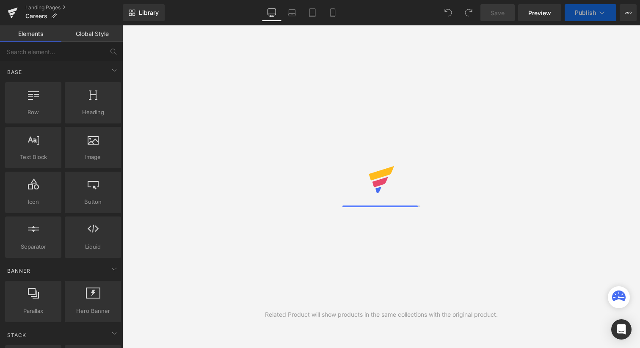 The height and width of the screenshot is (348, 640). Describe the element at coordinates (585, 13) in the screenshot. I see `span: Publish` at that location.